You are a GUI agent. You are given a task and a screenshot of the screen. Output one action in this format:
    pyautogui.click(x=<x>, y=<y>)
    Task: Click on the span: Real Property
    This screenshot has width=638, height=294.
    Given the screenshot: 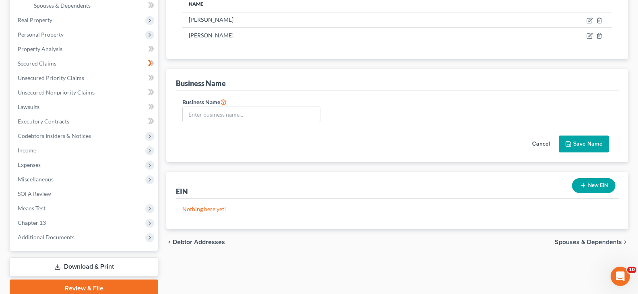 What is the action you would take?
    pyautogui.click(x=35, y=20)
    